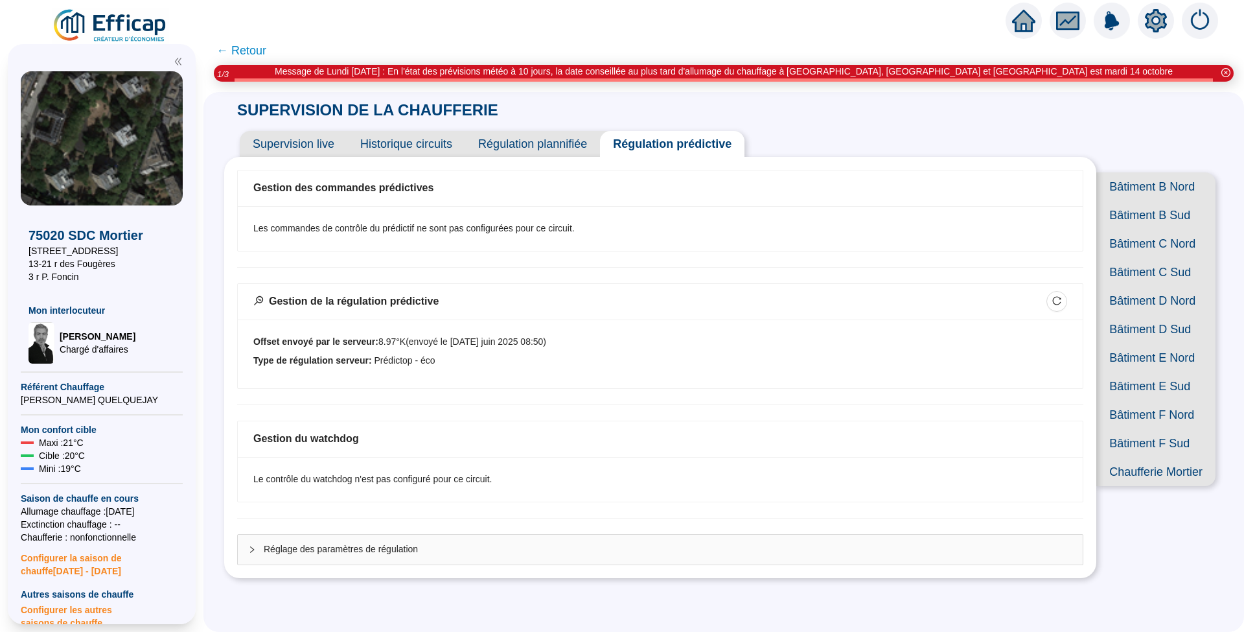  Describe the element at coordinates (61, 443) in the screenshot. I see `span: Maxi : 21 °C` at that location.